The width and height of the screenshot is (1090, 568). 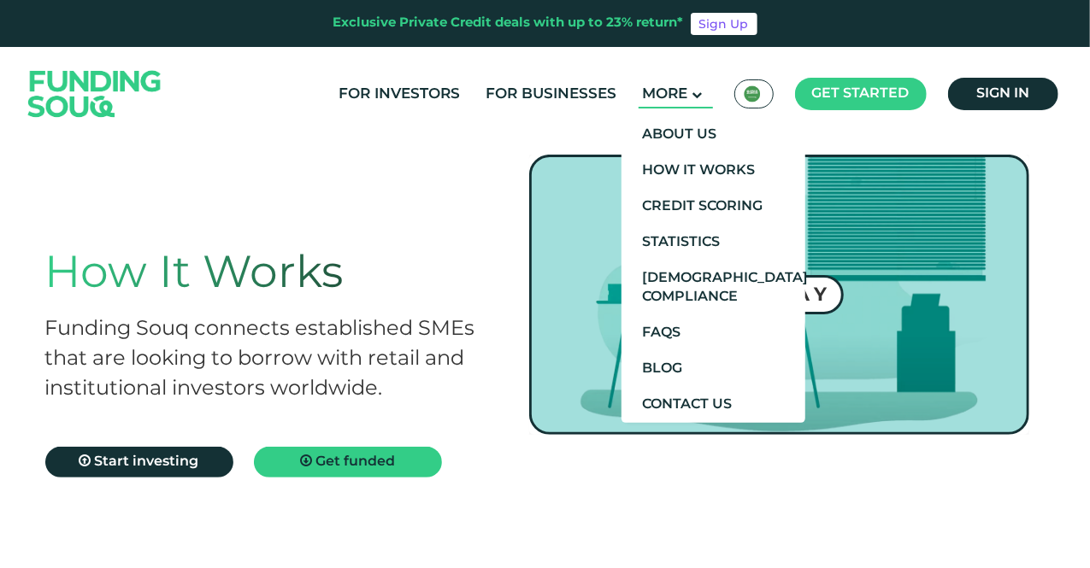 I want to click on a: Get funded, so click(x=348, y=462).